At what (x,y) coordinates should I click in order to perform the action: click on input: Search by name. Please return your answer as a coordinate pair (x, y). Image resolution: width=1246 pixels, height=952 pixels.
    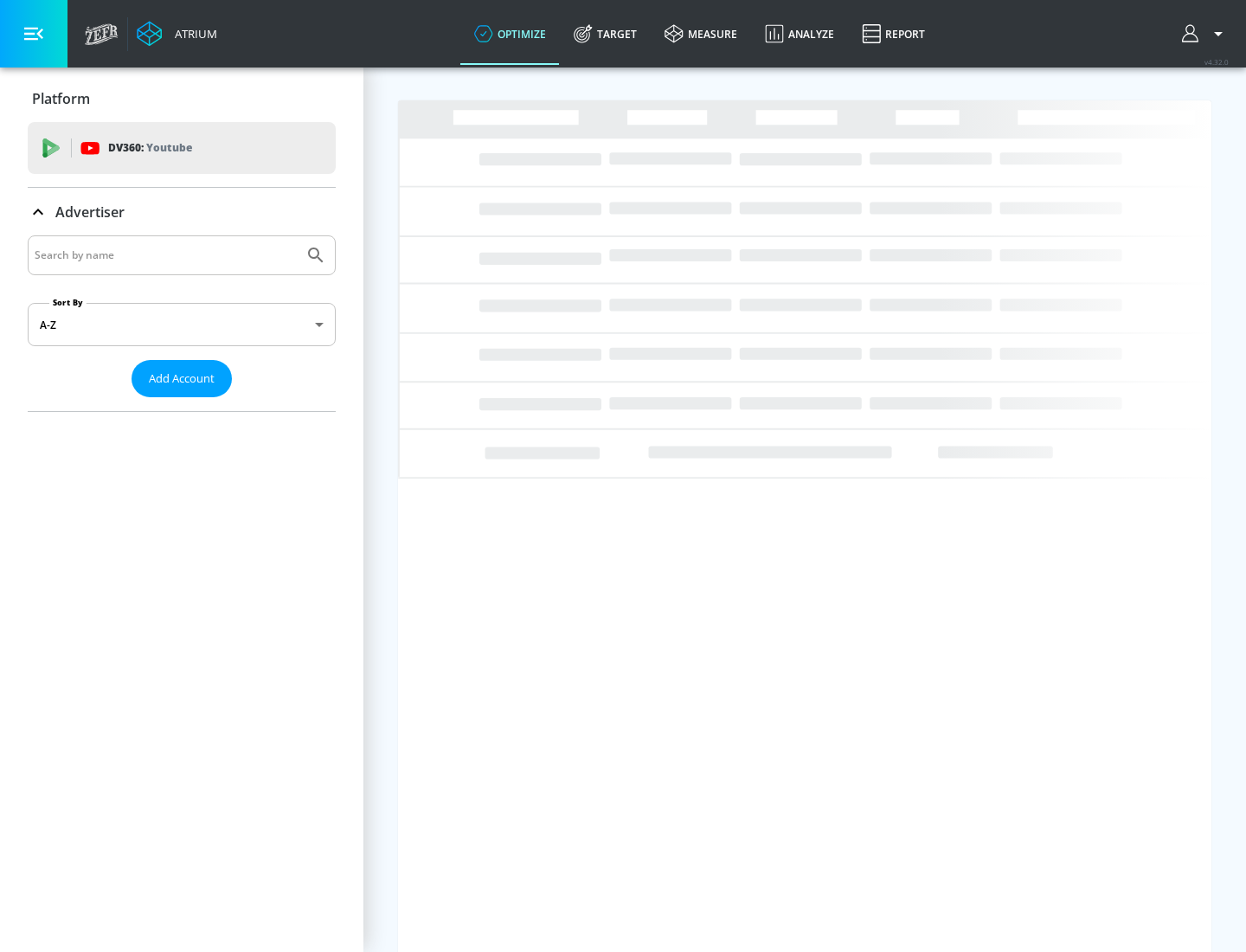
    Looking at the image, I should click on (165, 255).